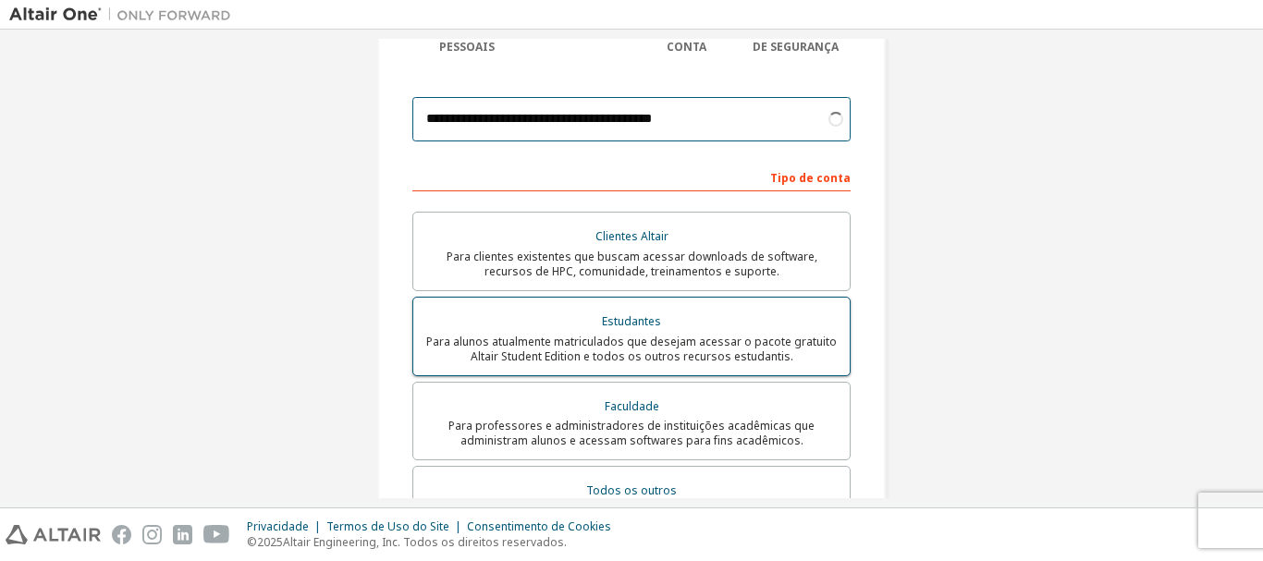  What do you see at coordinates (121, 534) in the screenshot?
I see `img: facebook.svg` at bounding box center [121, 534].